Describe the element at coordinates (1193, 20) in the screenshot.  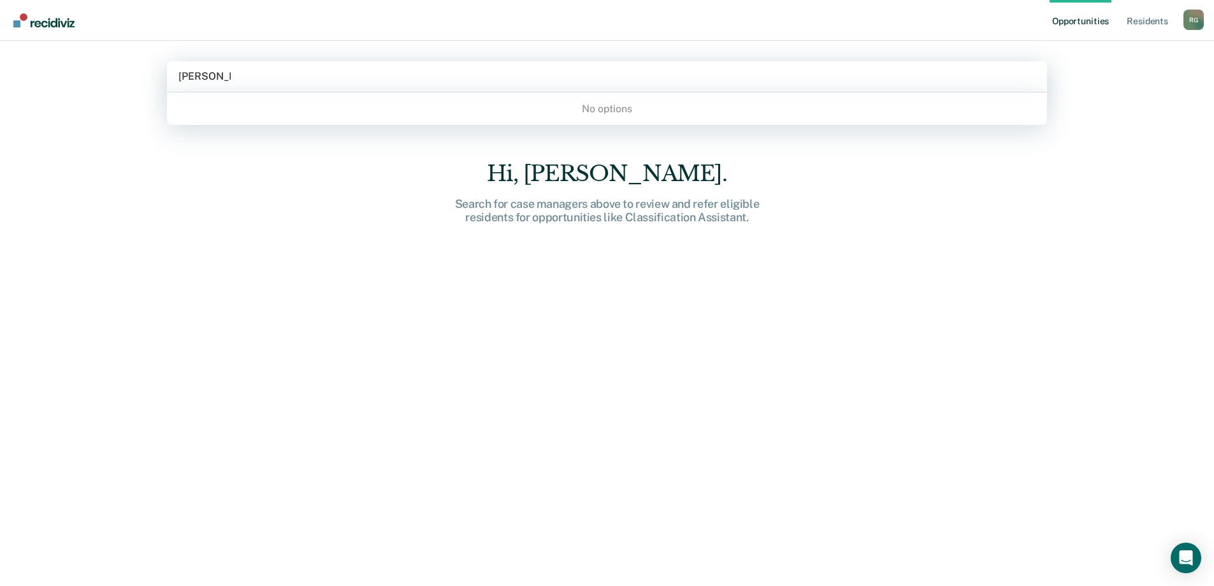
I see `div: R G` at that location.